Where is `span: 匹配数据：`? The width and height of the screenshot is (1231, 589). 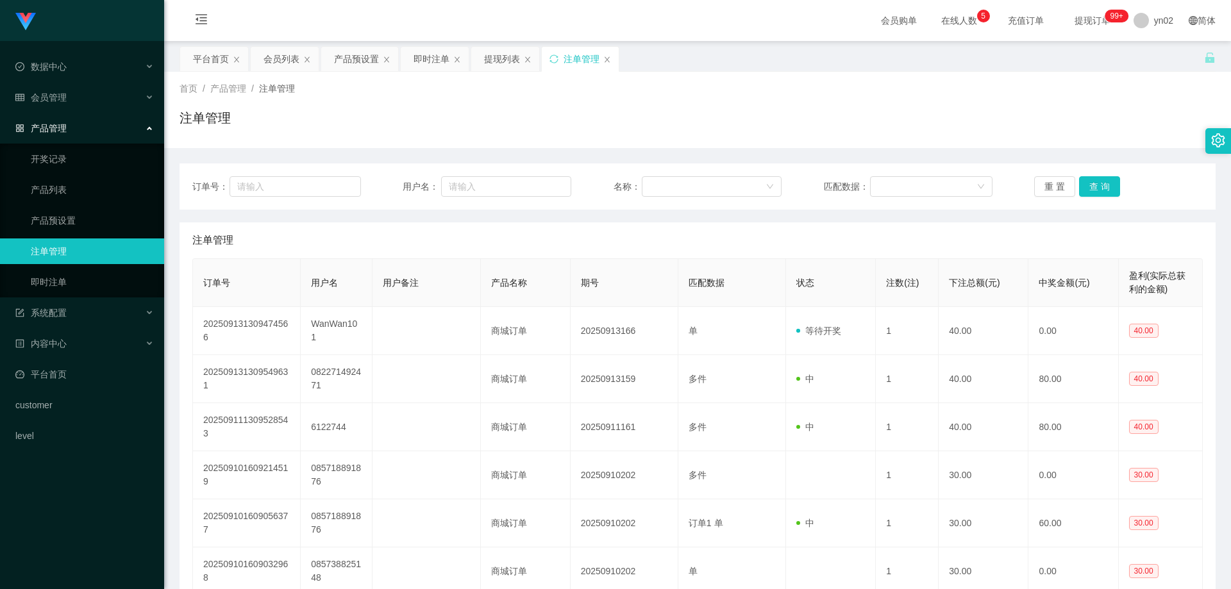 span: 匹配数据： is located at coordinates (847, 187).